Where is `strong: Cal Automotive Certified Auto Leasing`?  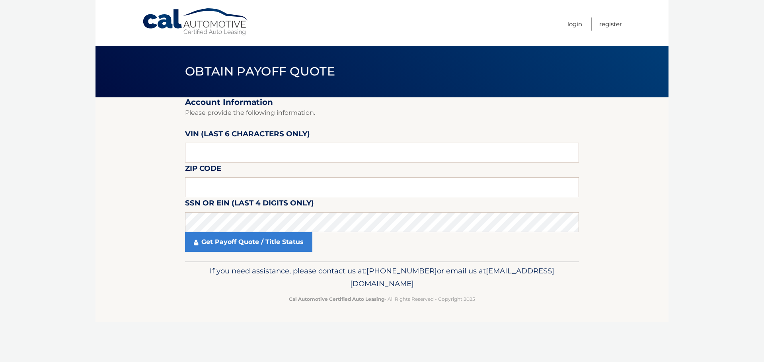
strong: Cal Automotive Certified Auto Leasing is located at coordinates (336, 299).